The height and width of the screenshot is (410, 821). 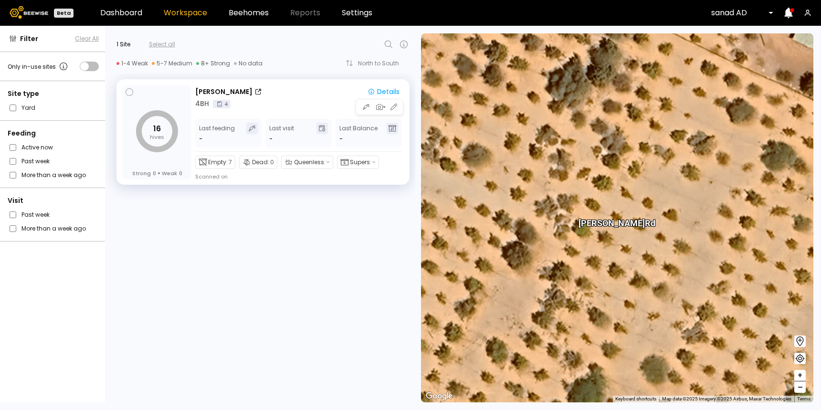 I want to click on div: 4 BH, so click(x=202, y=104).